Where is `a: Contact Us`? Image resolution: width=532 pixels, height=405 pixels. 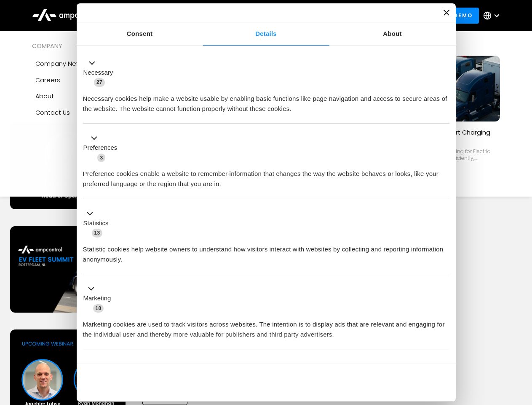 a: Contact Us is located at coordinates (84, 113).